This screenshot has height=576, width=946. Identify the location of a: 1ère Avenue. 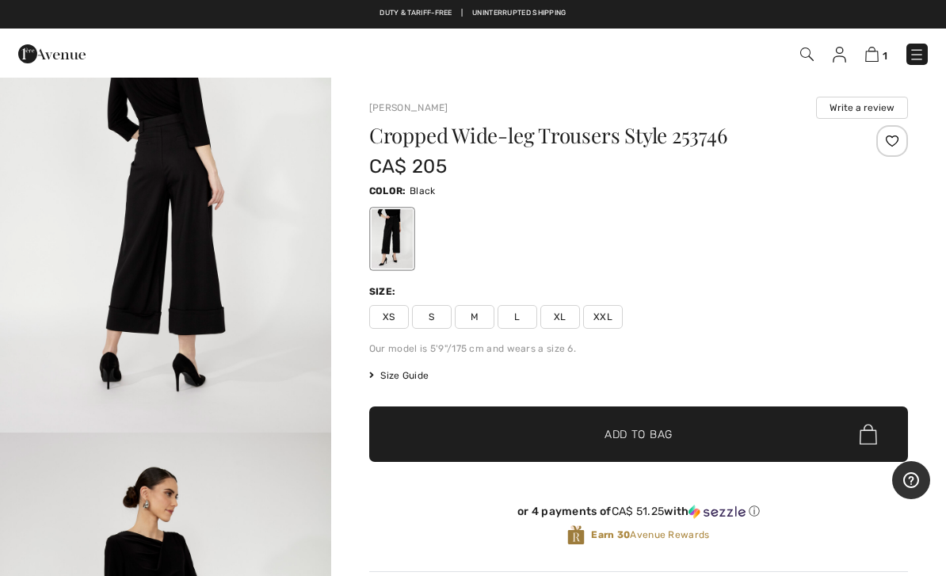
(52, 52).